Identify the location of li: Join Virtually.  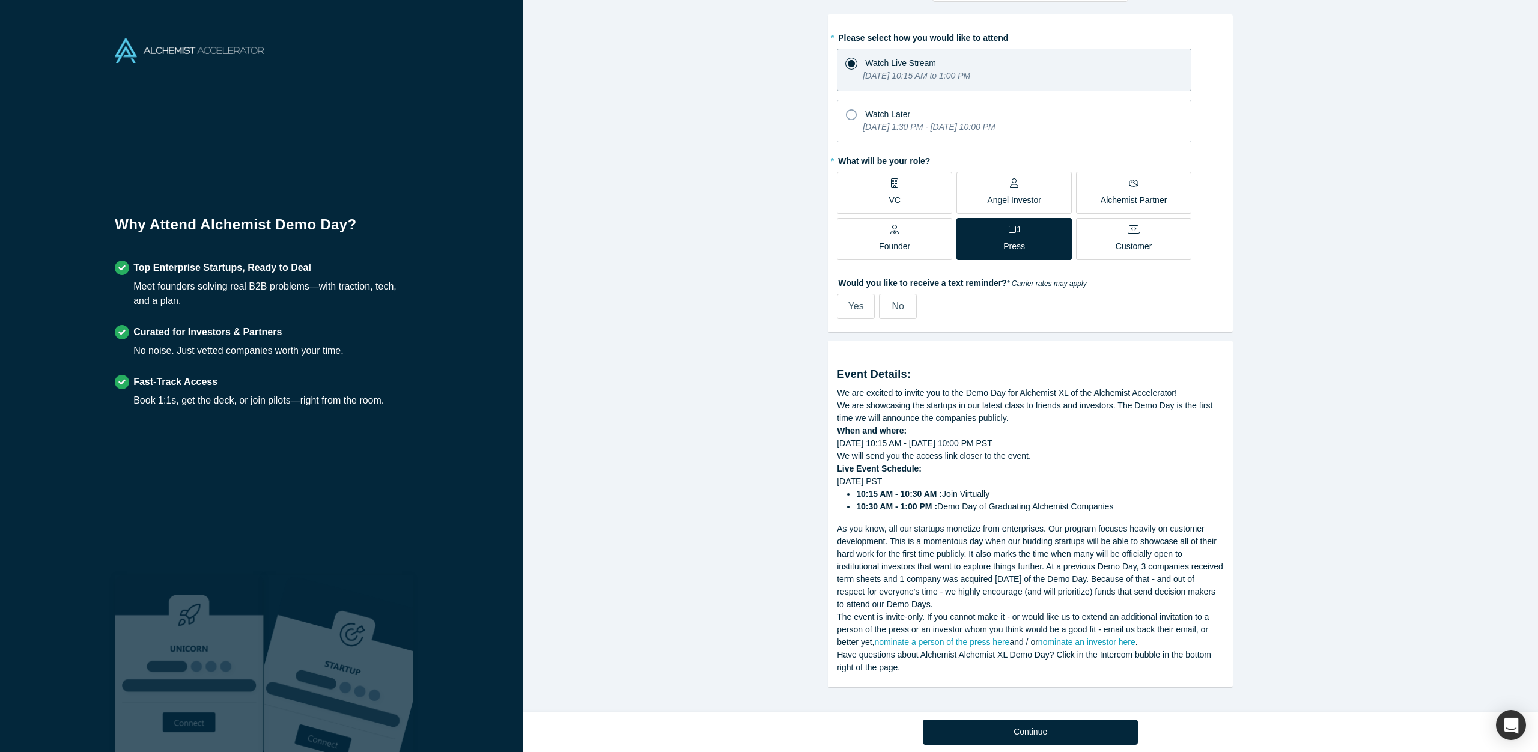
(1040, 494).